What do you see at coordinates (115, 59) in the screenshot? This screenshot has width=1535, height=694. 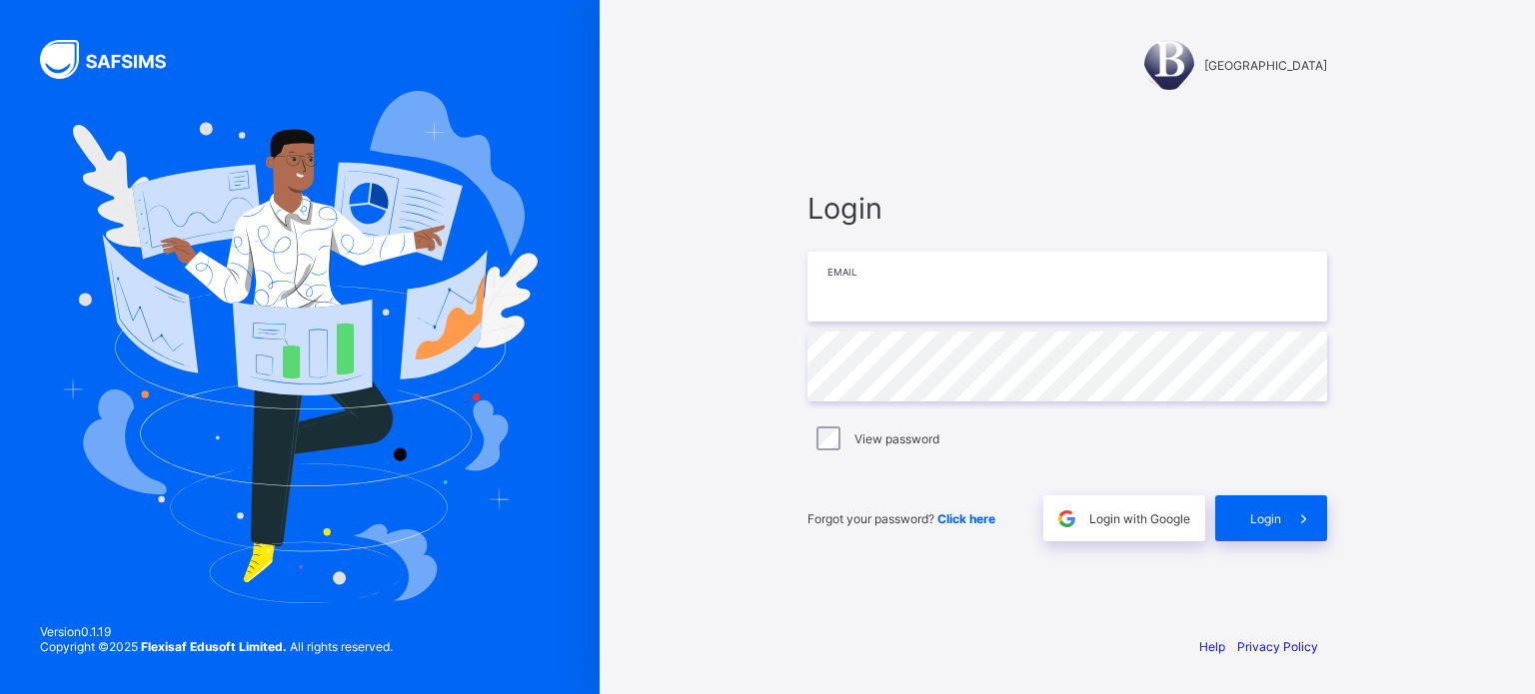 I see `img: SAFSIMS Logo` at bounding box center [115, 59].